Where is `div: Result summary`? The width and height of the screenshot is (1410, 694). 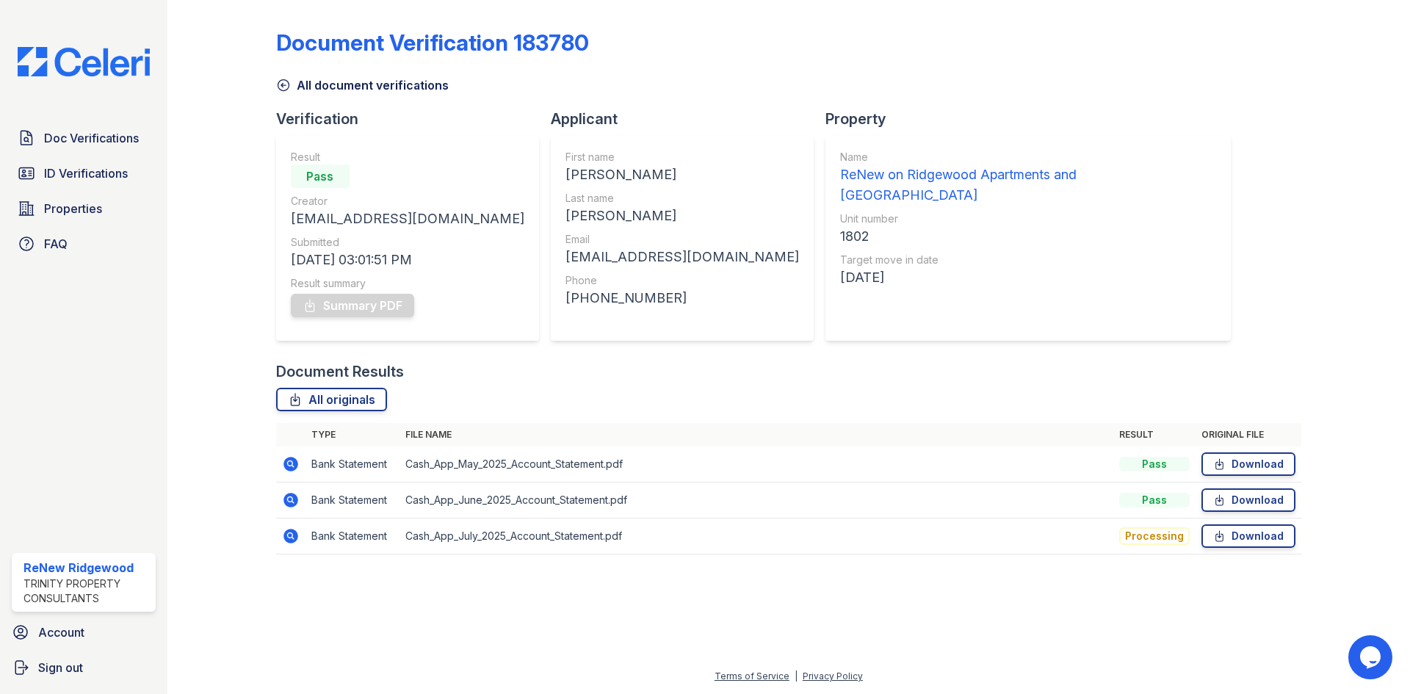
div: Result summary is located at coordinates (408, 283).